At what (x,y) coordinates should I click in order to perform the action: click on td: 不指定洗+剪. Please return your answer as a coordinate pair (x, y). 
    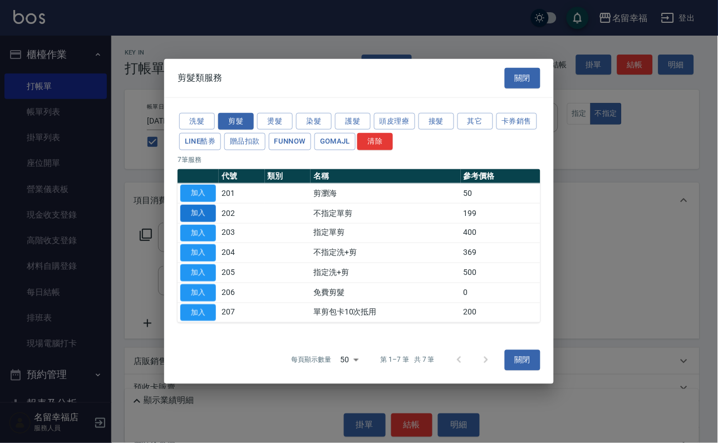
    Looking at the image, I should click on (385, 253).